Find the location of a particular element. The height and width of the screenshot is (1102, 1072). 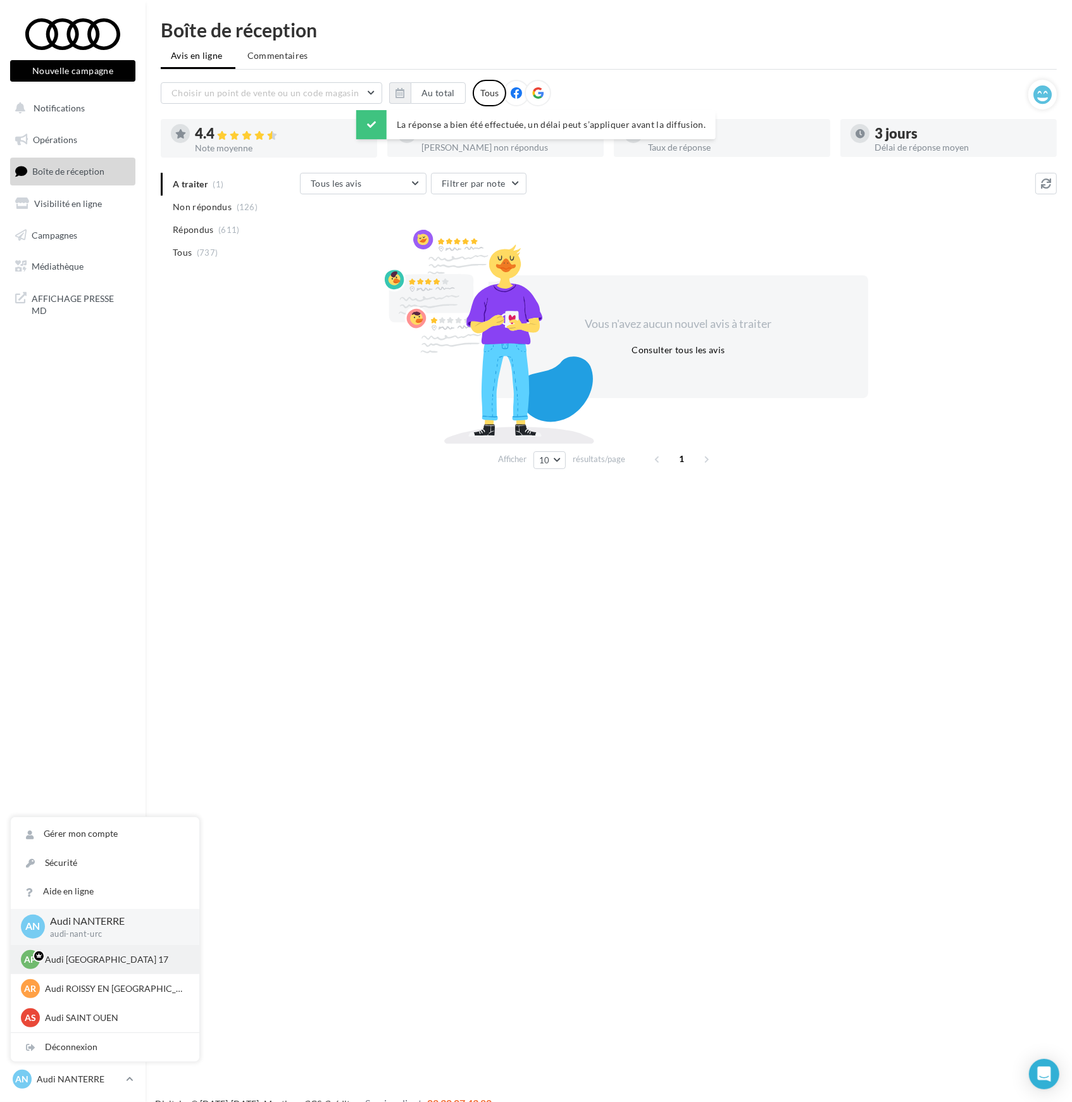

button: Nouvelle campagne is located at coordinates (73, 71).